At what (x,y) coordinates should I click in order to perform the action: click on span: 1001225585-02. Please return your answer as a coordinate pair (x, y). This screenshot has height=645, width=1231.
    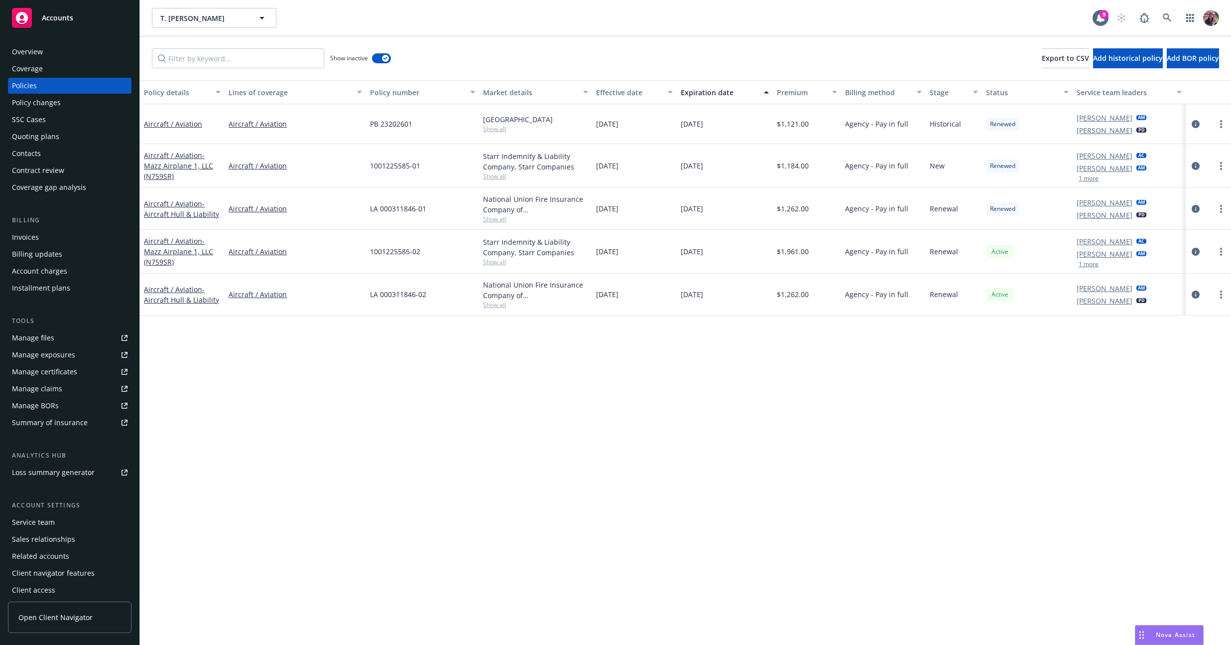
    Looking at the image, I should click on (395, 251).